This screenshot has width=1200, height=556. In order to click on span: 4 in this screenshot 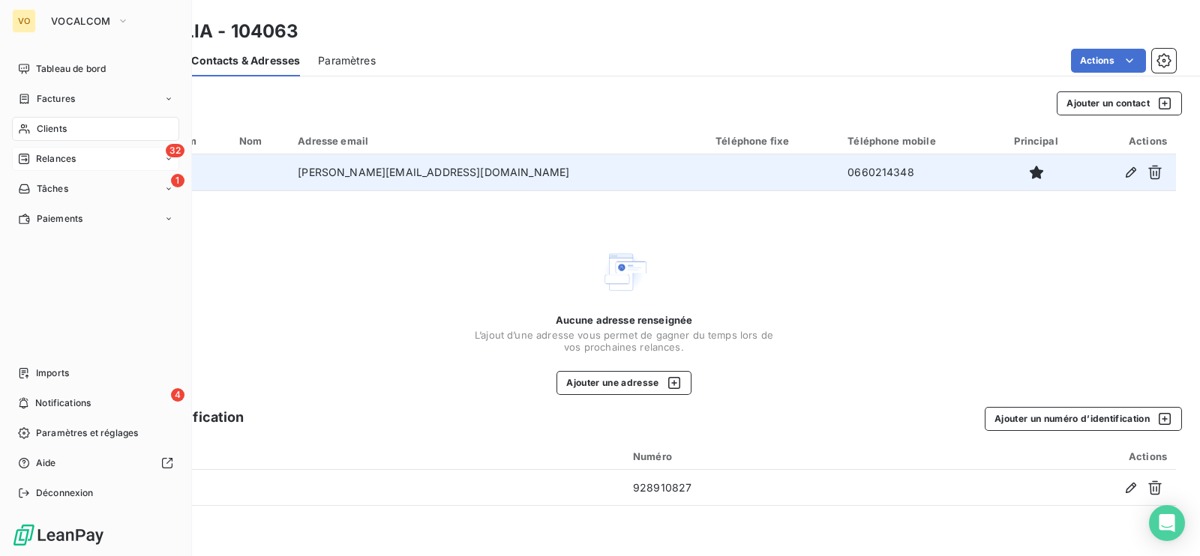, I will do `click(178, 395)`.